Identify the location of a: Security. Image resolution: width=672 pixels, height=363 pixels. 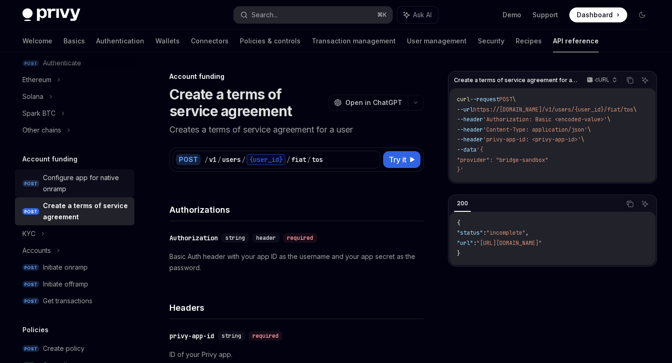
(491, 41).